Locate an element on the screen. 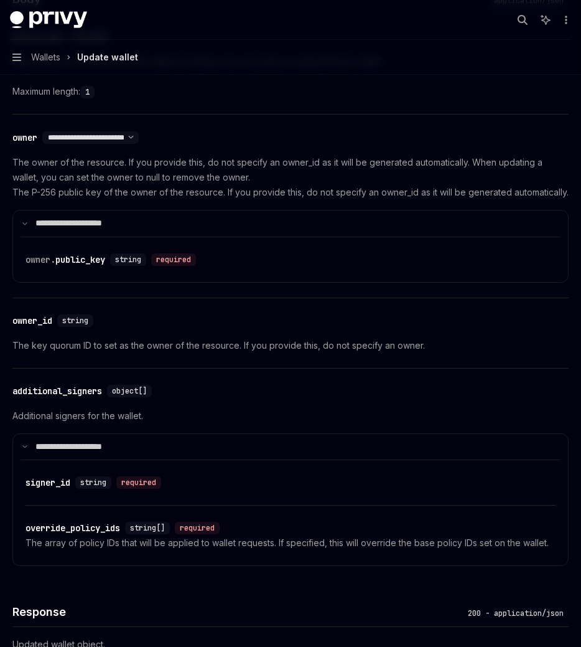 The height and width of the screenshot is (647, 581). div: Update wallet is located at coordinates (108, 57).